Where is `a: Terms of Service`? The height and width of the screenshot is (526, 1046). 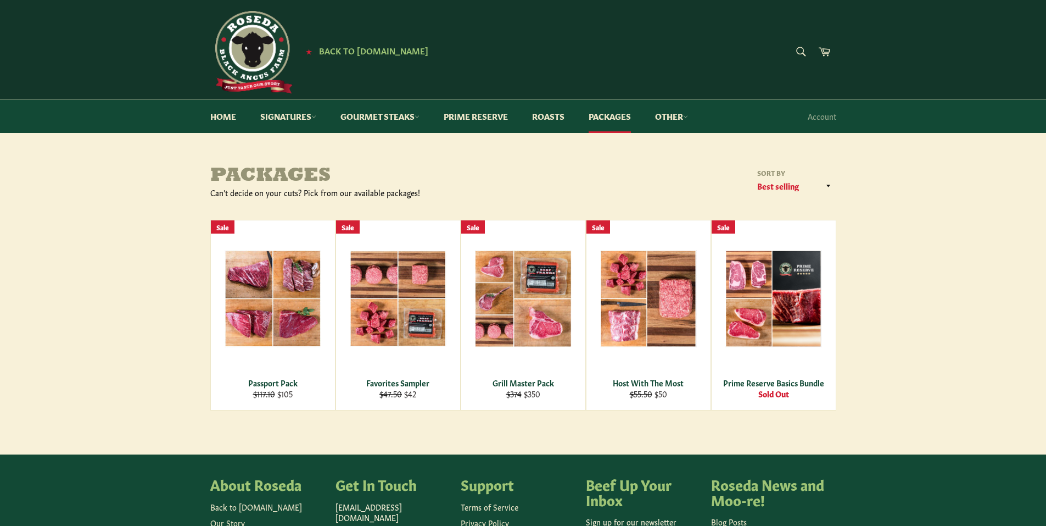
a: Terms of Service is located at coordinates (489, 506).